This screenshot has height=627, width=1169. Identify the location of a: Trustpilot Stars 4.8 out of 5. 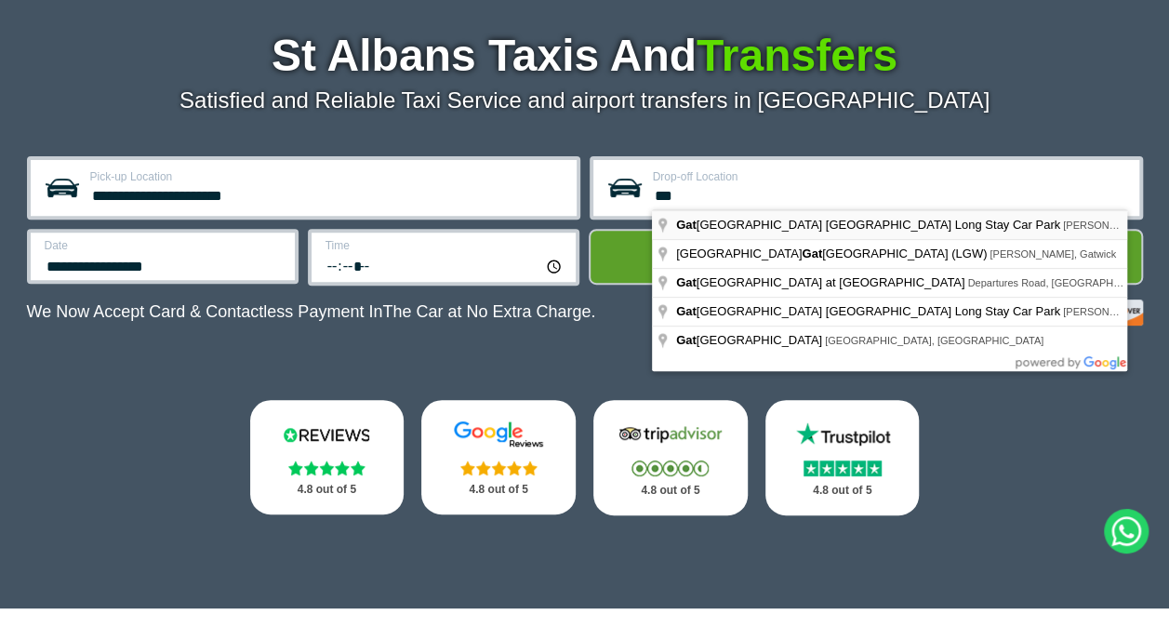
(843, 458).